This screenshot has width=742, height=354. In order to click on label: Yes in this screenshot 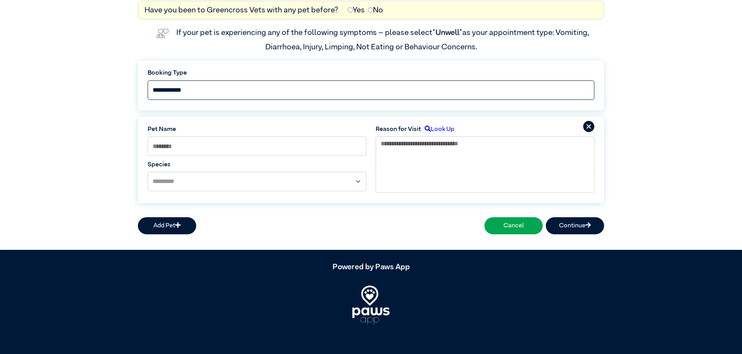, I will do `click(356, 10)`.